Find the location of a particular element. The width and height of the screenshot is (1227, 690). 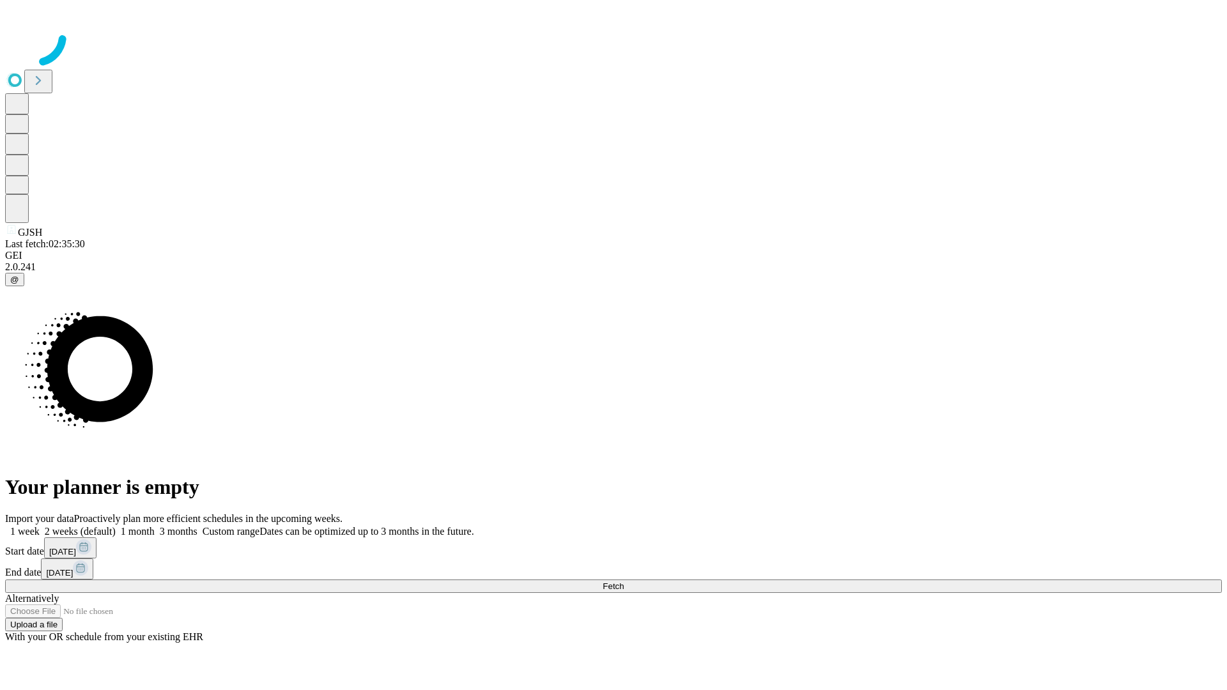

span: Proactively plan more efficient schedules in the upcoming weeks. is located at coordinates (208, 518).